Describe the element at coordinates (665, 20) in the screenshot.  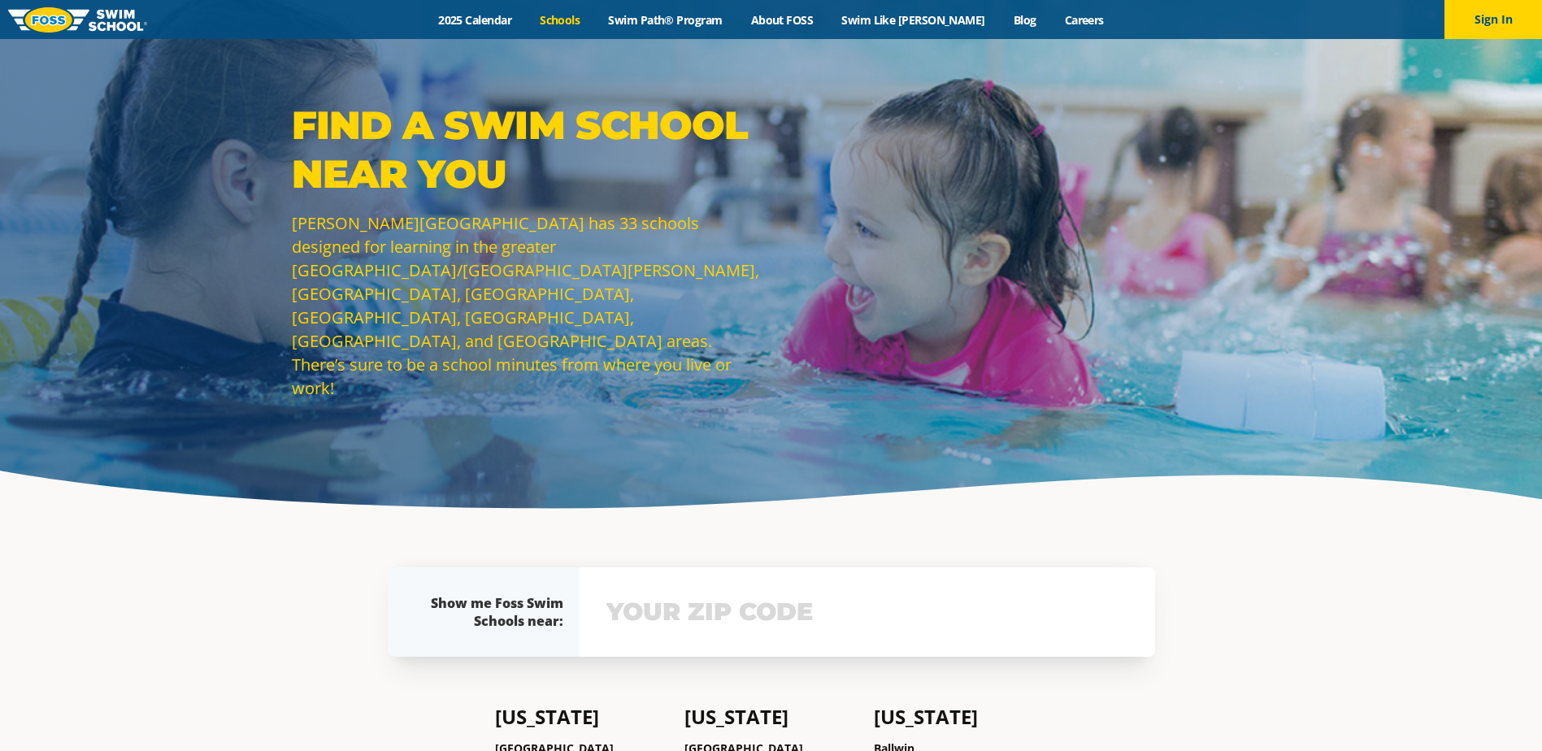
I see `a: Swim Path® Program` at that location.